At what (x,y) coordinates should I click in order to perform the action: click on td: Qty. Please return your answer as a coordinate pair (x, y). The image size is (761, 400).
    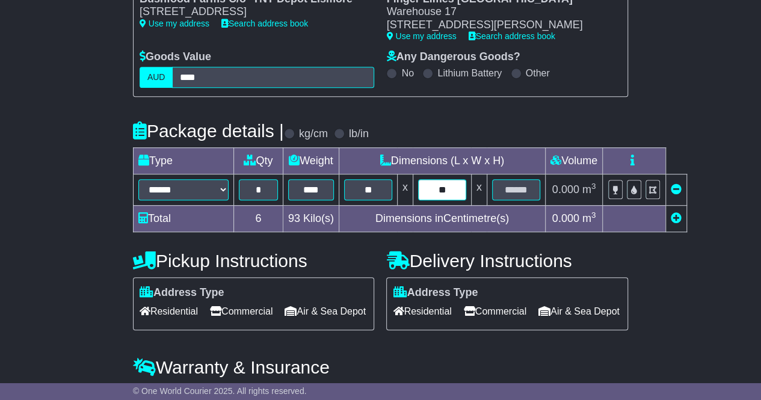
    Looking at the image, I should click on (258, 161).